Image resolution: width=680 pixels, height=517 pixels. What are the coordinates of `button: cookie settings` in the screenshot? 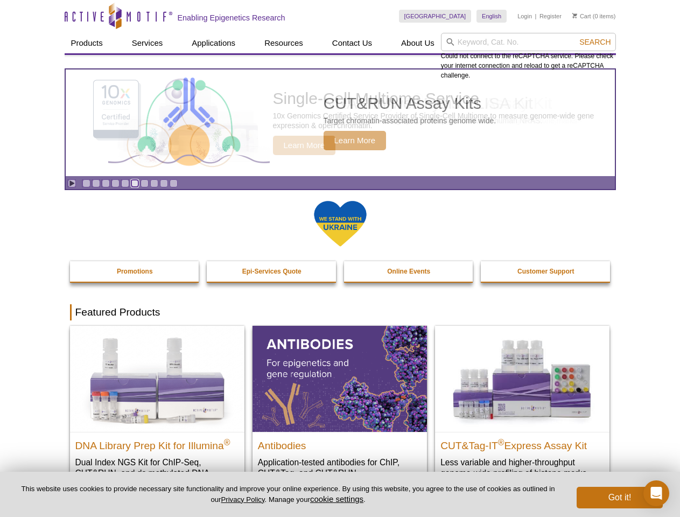 It's located at (337, 499).